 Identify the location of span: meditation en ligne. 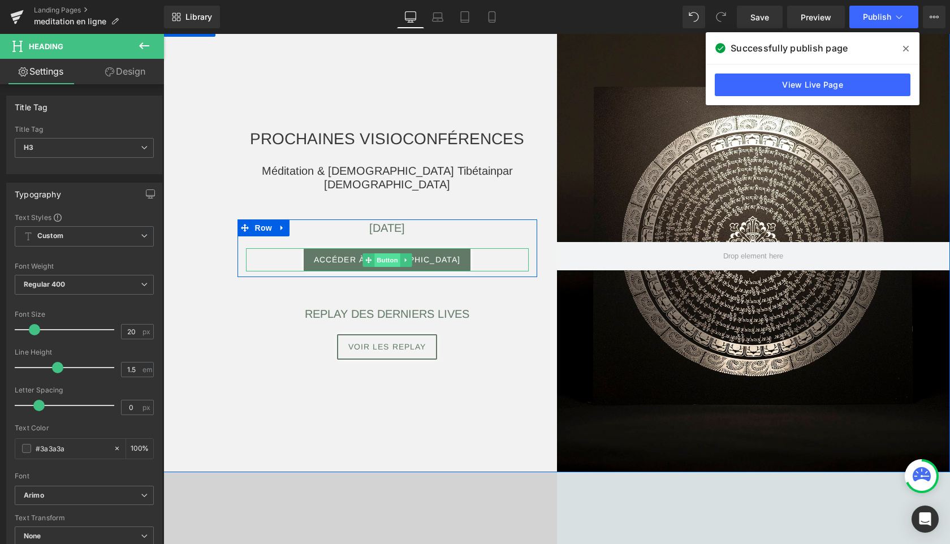
(70, 21).